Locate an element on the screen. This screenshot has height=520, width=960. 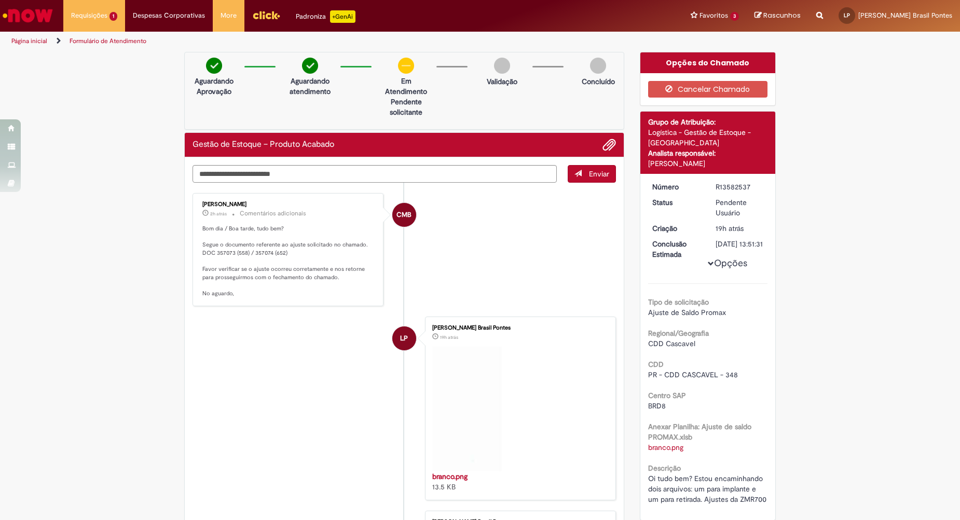
p: Pendente solicitante is located at coordinates (406, 107).